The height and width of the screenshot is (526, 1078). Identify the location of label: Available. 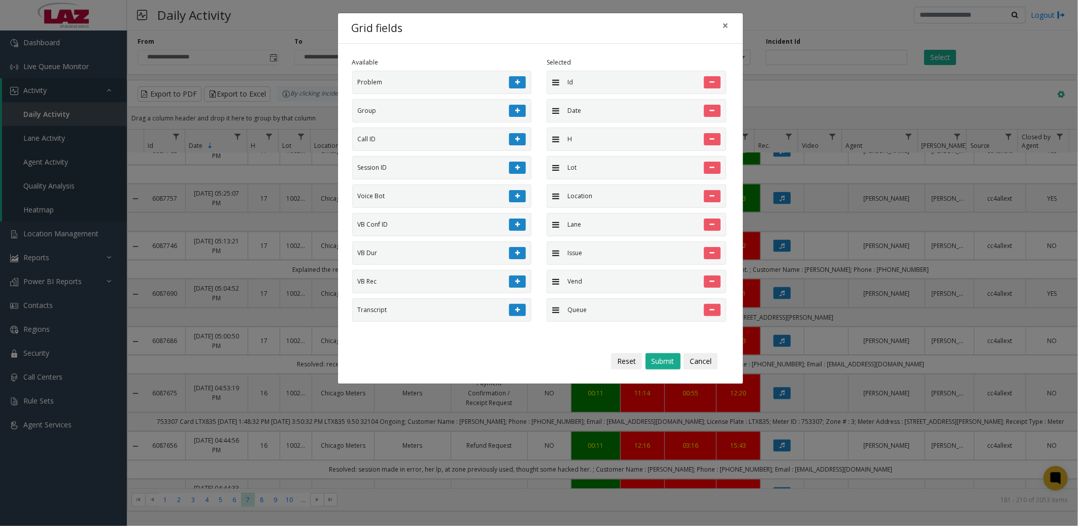
(366, 62).